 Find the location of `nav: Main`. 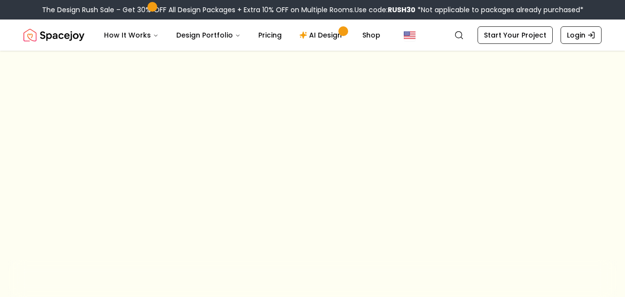

nav: Main is located at coordinates (242, 35).